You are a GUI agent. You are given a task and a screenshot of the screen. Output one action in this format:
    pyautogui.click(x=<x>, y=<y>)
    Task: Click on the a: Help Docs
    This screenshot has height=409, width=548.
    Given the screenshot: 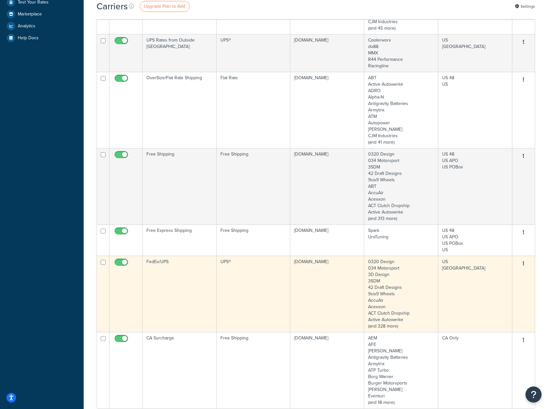 What is the action you would take?
    pyautogui.click(x=42, y=38)
    